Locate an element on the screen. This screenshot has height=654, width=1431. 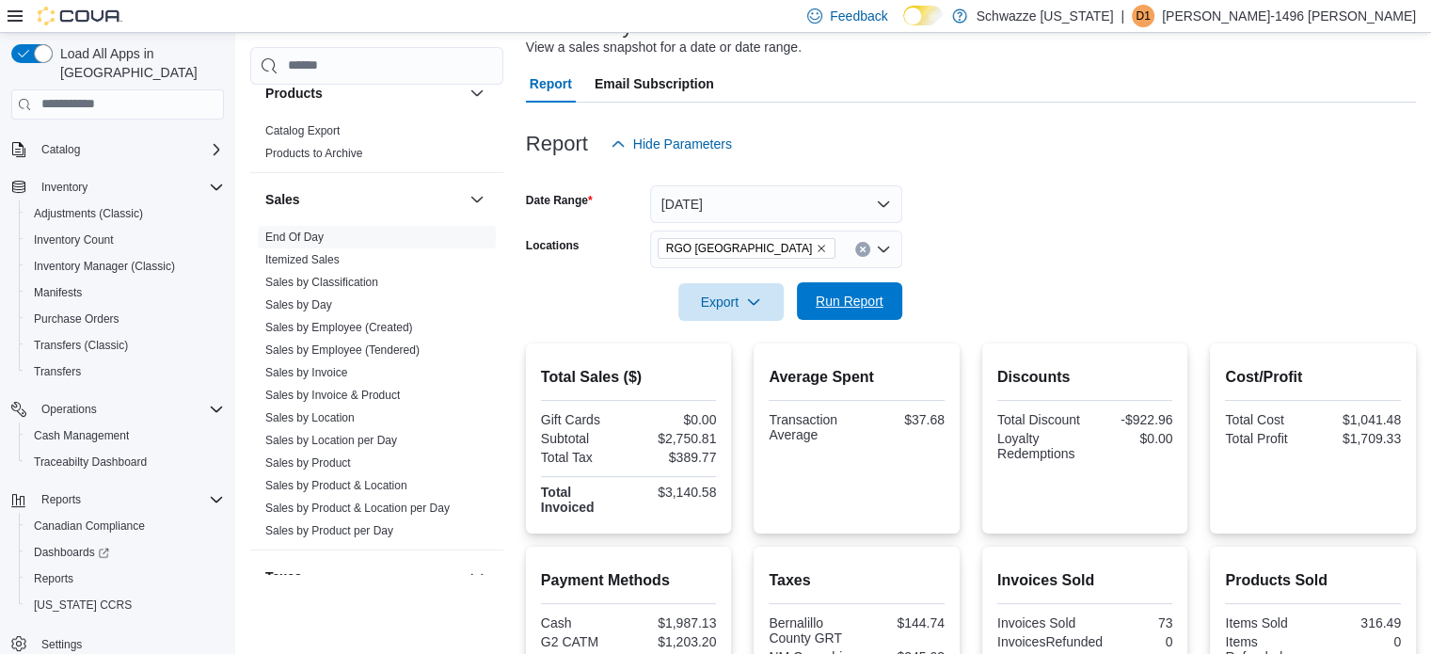
button: Products is located at coordinates (477, 93).